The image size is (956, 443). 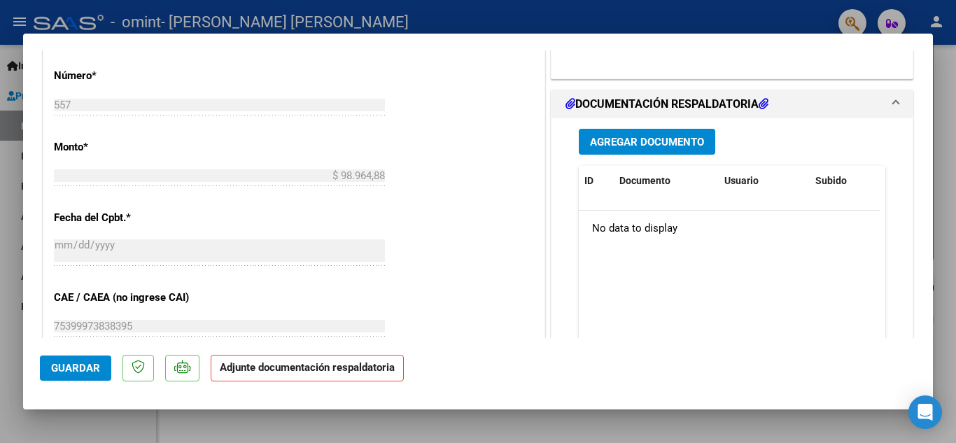 What do you see at coordinates (596, 181) in the screenshot?
I see `datatable-header-cell: ID` at bounding box center [596, 181].